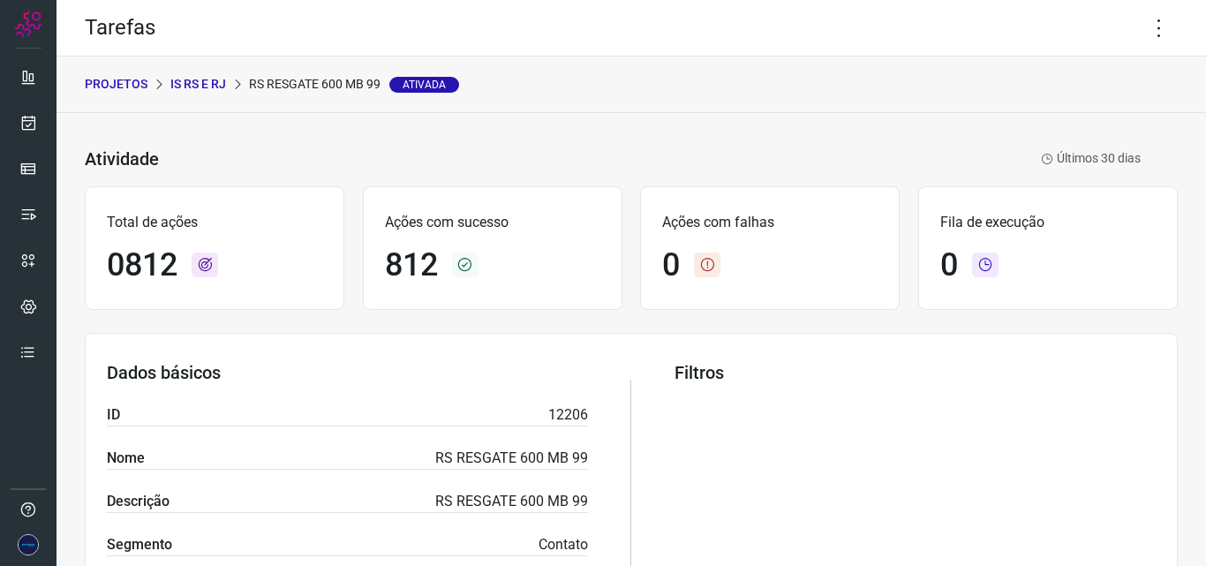 This screenshot has width=1206, height=566. What do you see at coordinates (113, 415) in the screenshot?
I see `label: ID` at bounding box center [113, 415].